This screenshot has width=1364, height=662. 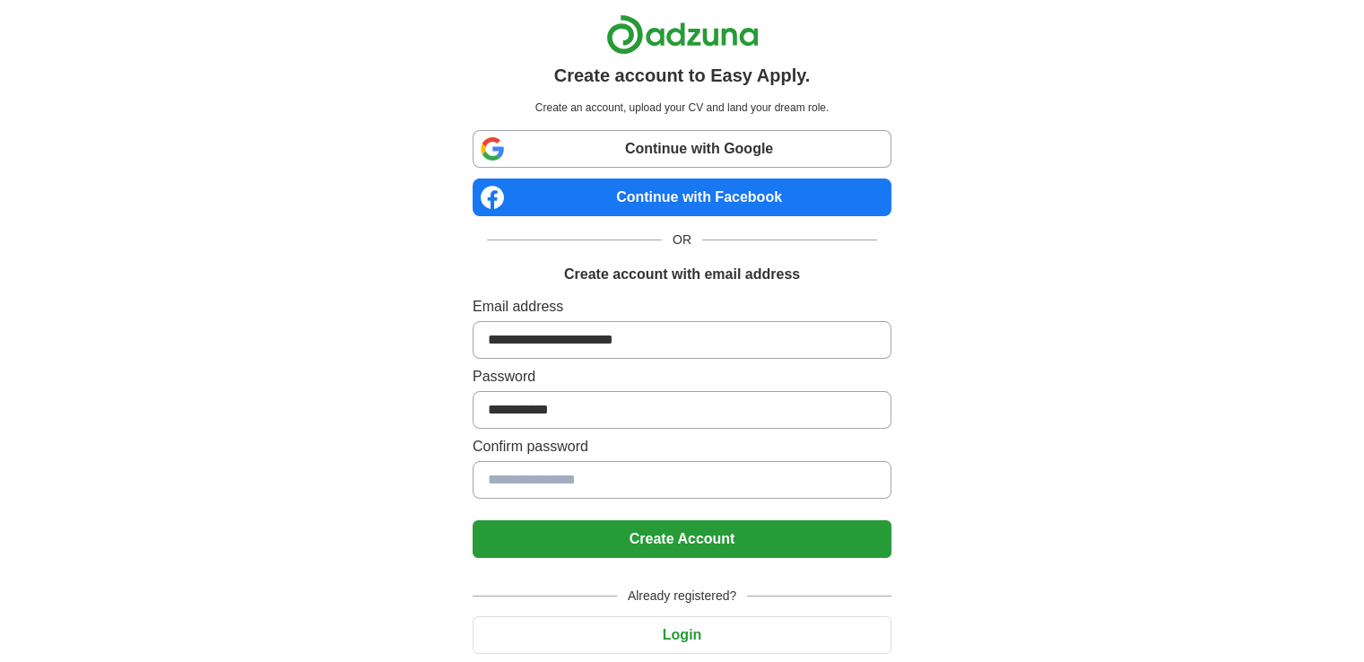 I want to click on a: Login, so click(x=682, y=634).